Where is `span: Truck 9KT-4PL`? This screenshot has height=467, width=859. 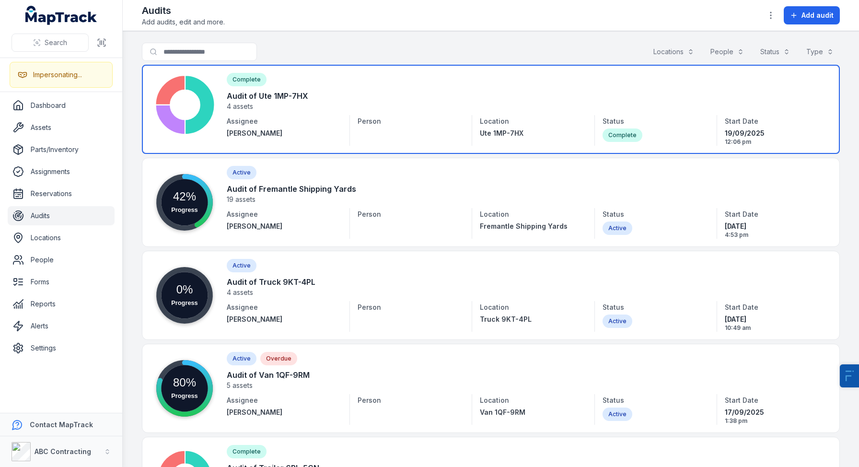 span: Truck 9KT-4PL is located at coordinates (506, 319).